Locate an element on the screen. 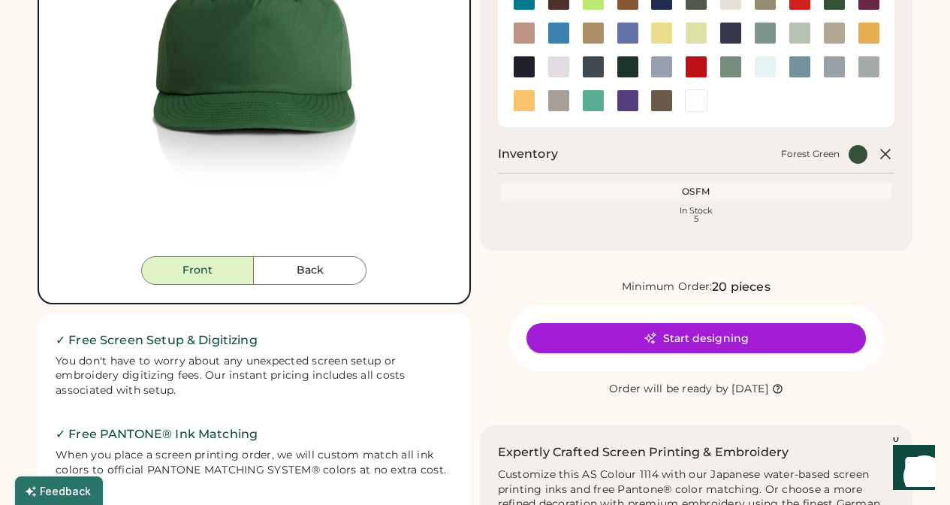 Image resolution: width=950 pixels, height=505 pixels. h2: Expertly Crafted Screen Printing & Embroidery is located at coordinates (644, 452).